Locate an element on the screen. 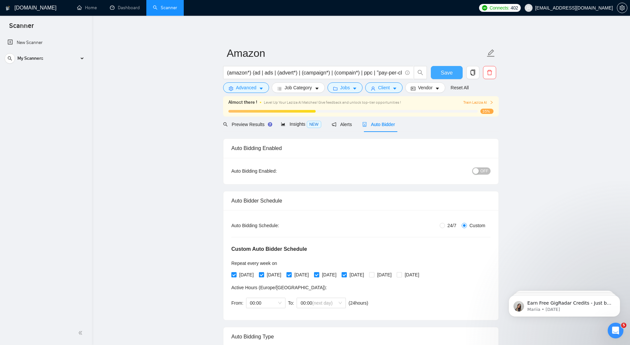 The height and width of the screenshot is (345, 630). span: Repeat every week on is located at coordinates (254, 263).